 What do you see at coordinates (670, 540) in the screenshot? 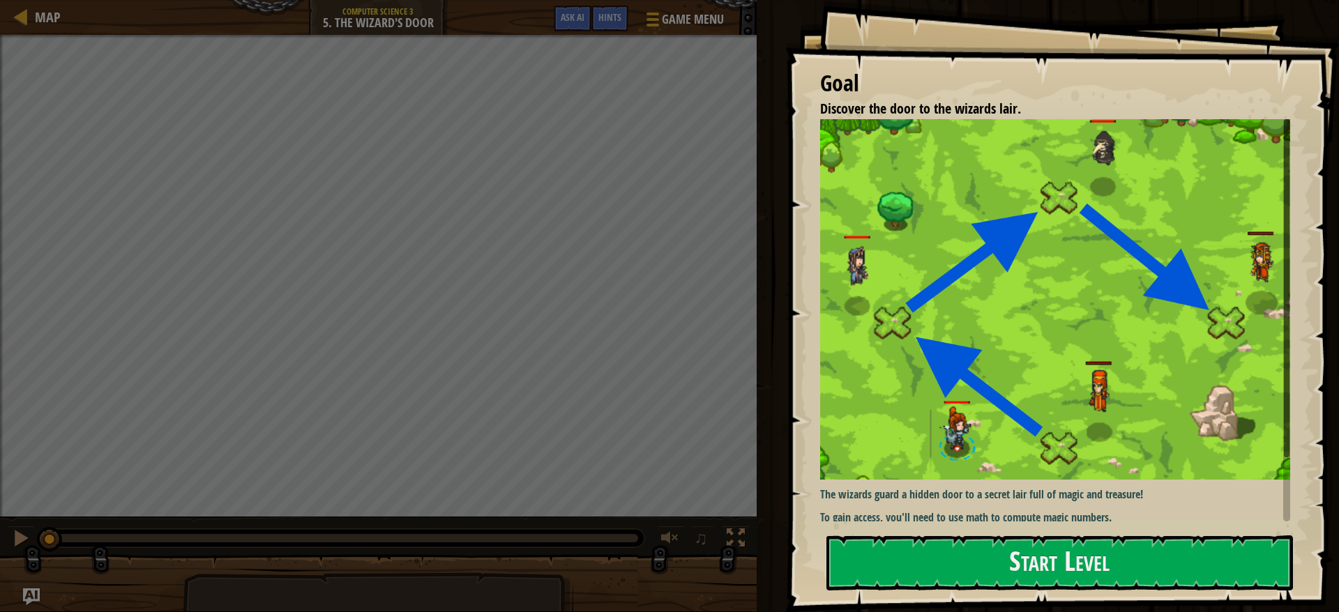
I see `button: Adjust volume` at bounding box center [670, 540].